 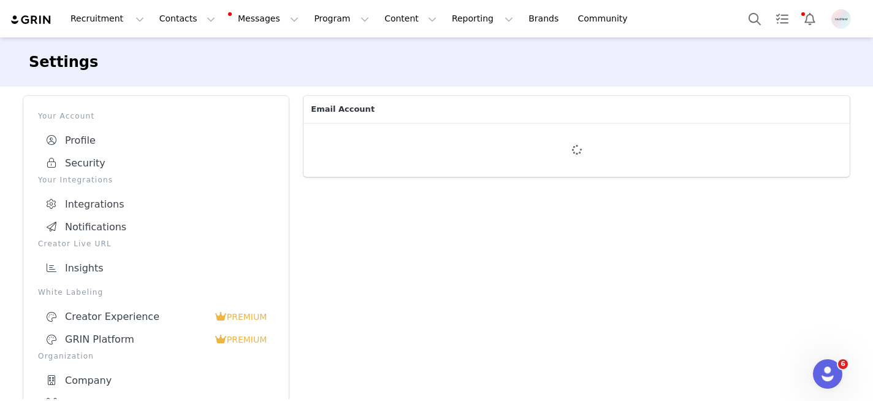 What do you see at coordinates (187, 18) in the screenshot?
I see `button: Contacts` at bounding box center [187, 18].